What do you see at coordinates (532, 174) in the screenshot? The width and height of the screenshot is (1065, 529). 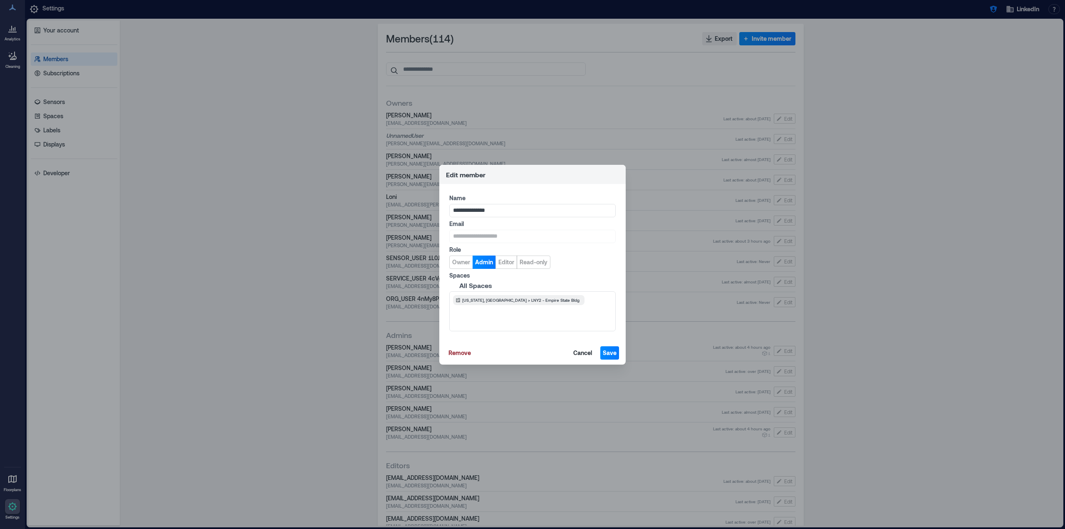 I see `header: Edit member` at bounding box center [532, 174].